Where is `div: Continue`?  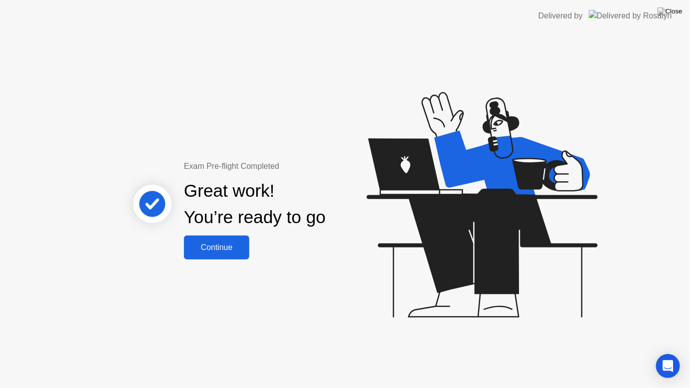 div: Continue is located at coordinates (216, 248).